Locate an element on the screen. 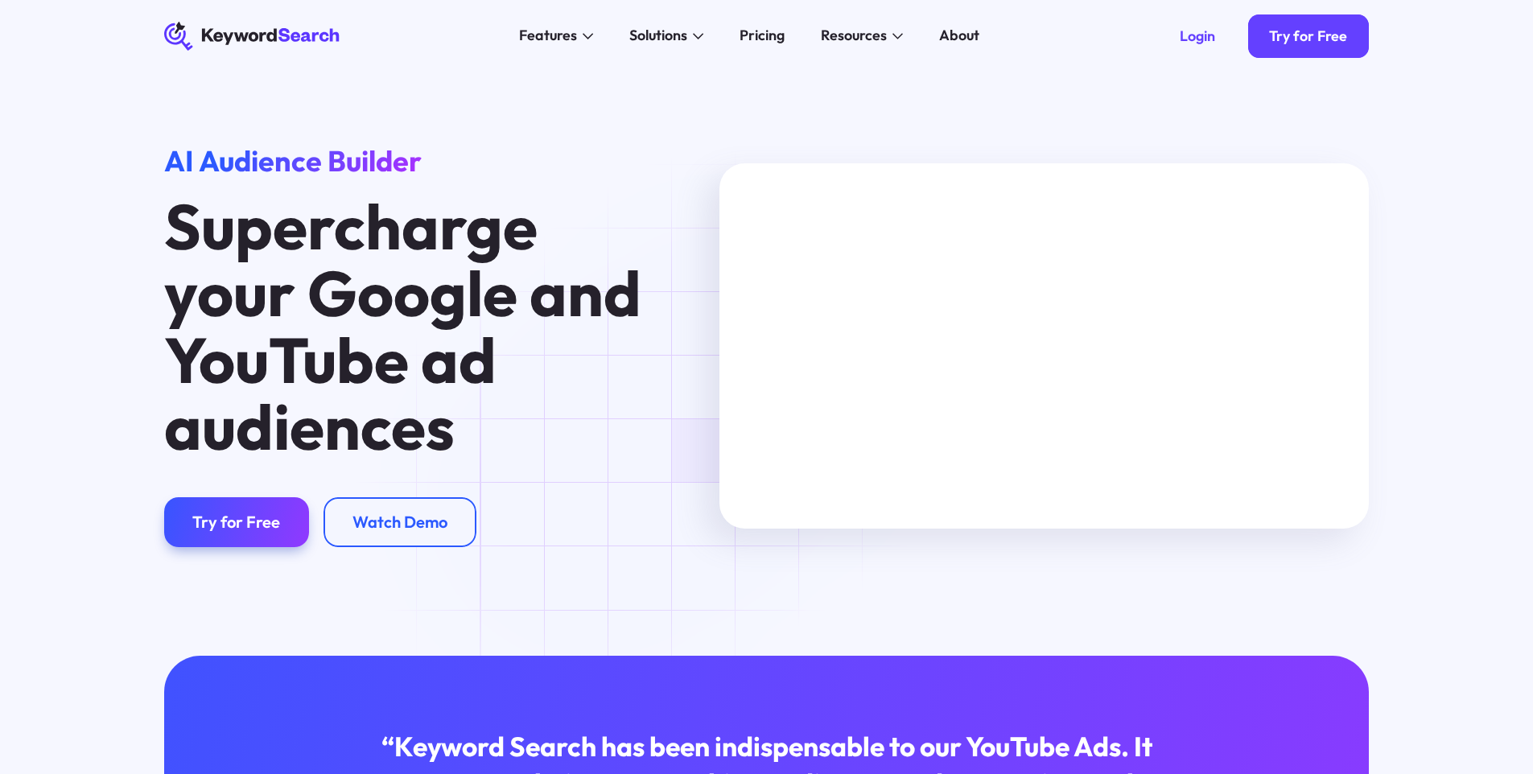  div: About is located at coordinates (959, 35).